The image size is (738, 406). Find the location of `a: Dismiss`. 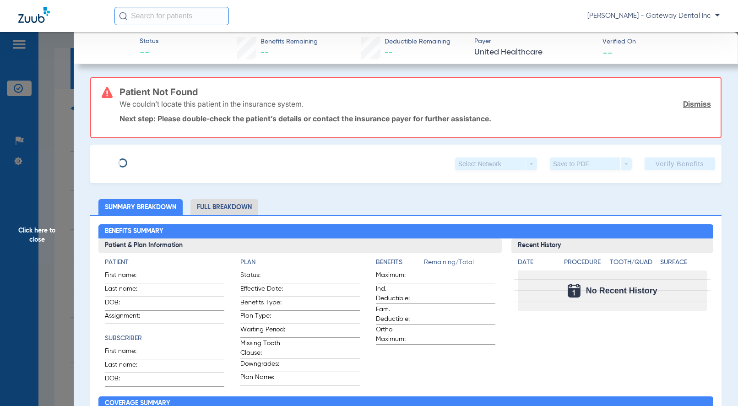

a: Dismiss is located at coordinates (696, 104).